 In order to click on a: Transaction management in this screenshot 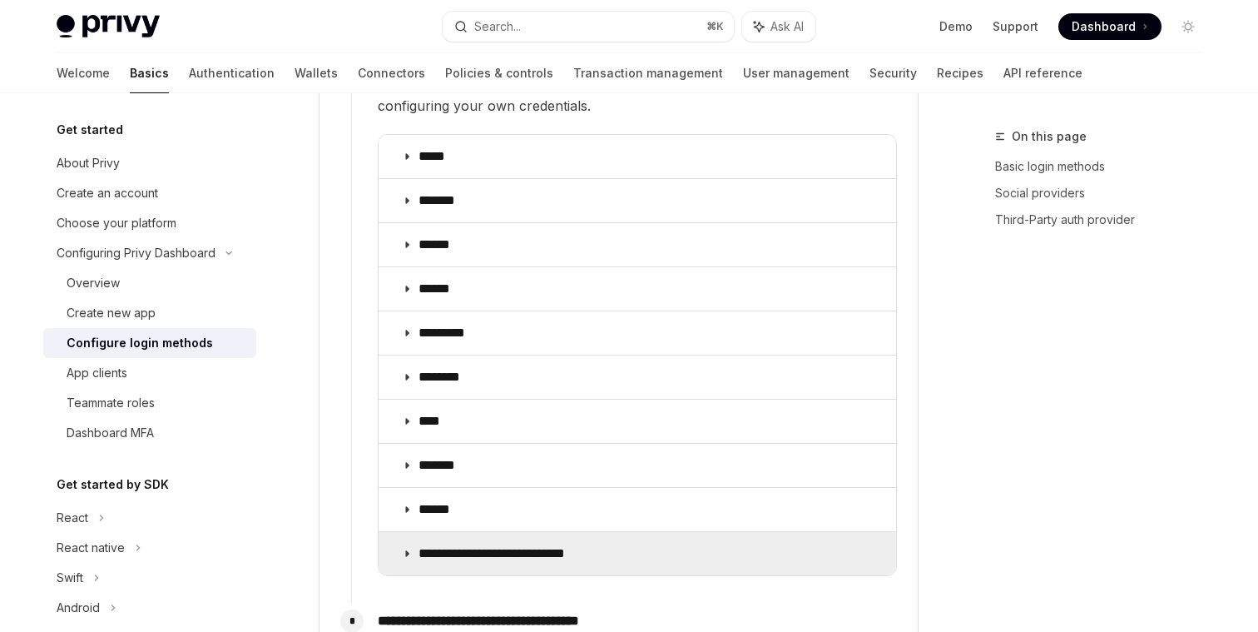, I will do `click(648, 73)`.